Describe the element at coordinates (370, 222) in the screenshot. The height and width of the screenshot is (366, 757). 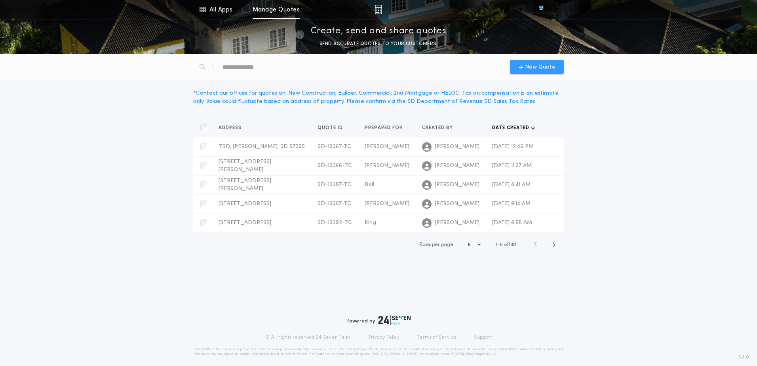
I see `span: King` at that location.